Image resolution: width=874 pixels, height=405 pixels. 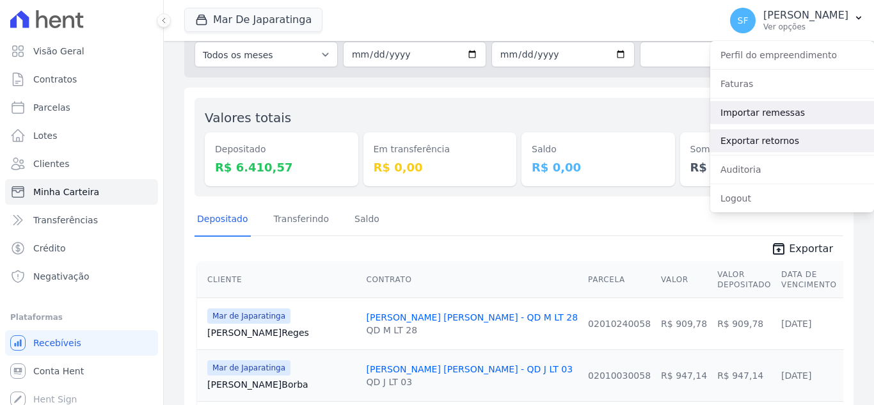 I want to click on span: Conta Hent, so click(x=58, y=371).